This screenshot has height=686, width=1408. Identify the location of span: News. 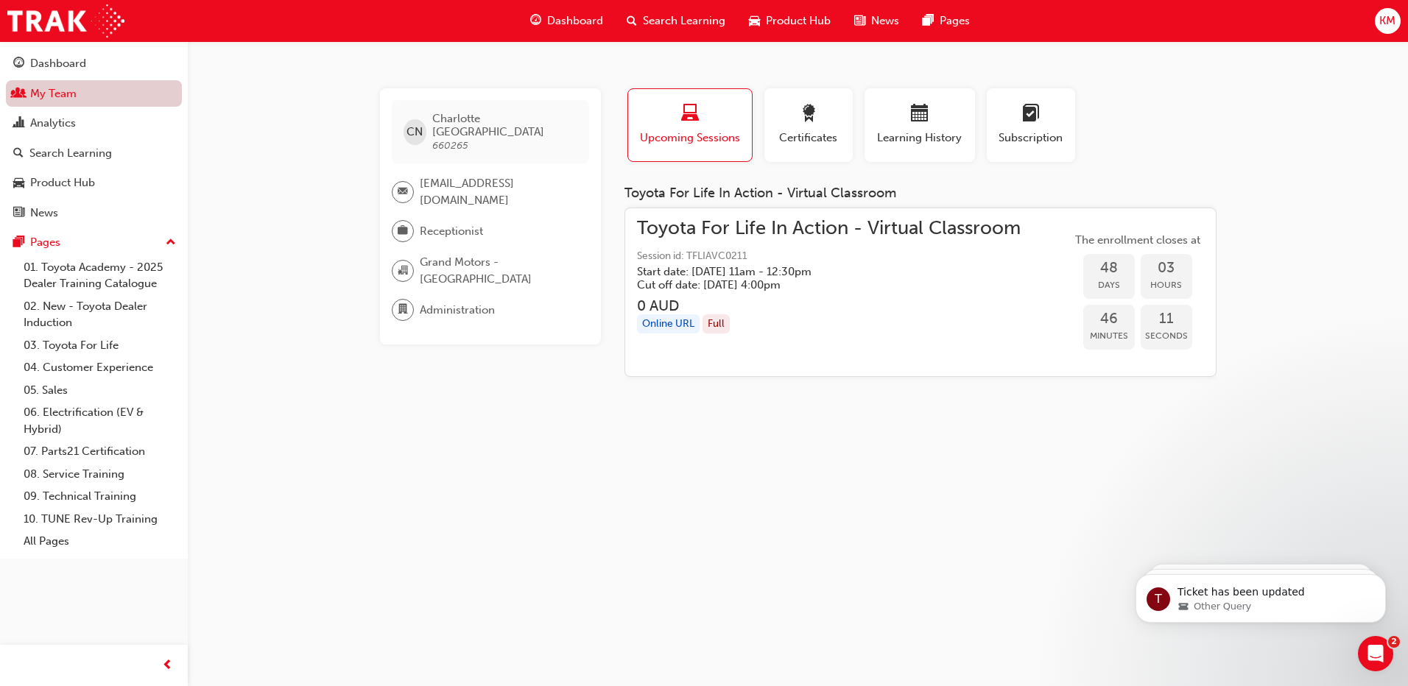
(885, 21).